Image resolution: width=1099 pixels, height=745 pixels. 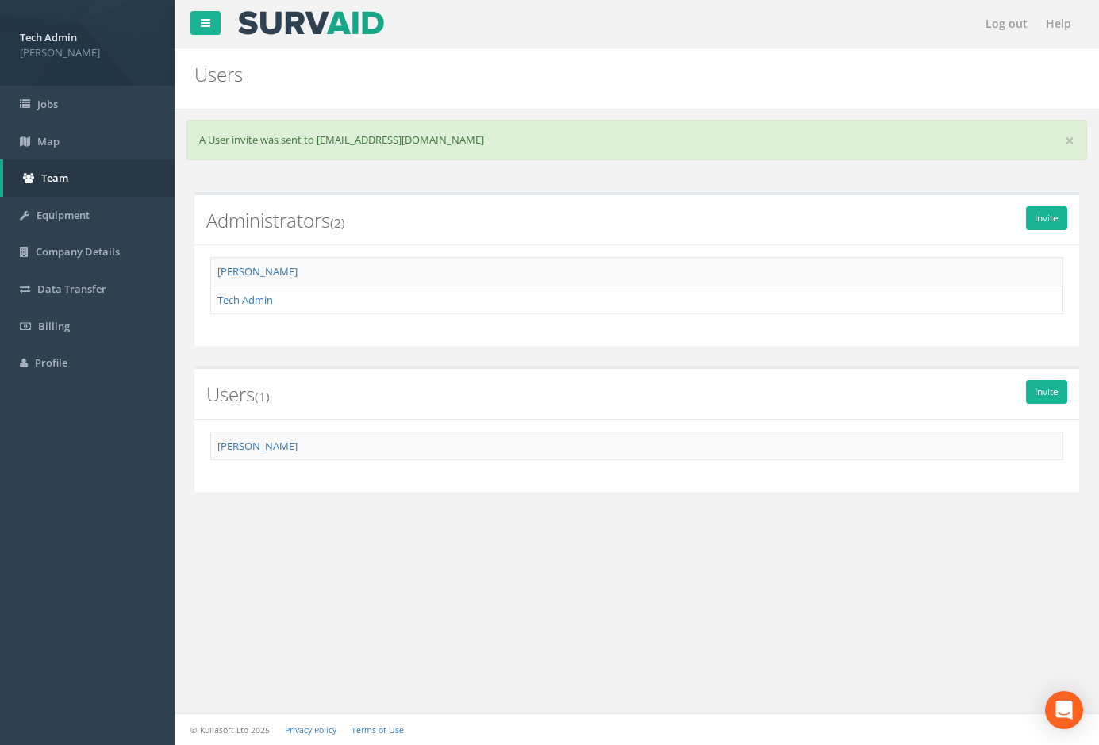 I want to click on span: Company Details, so click(x=78, y=251).